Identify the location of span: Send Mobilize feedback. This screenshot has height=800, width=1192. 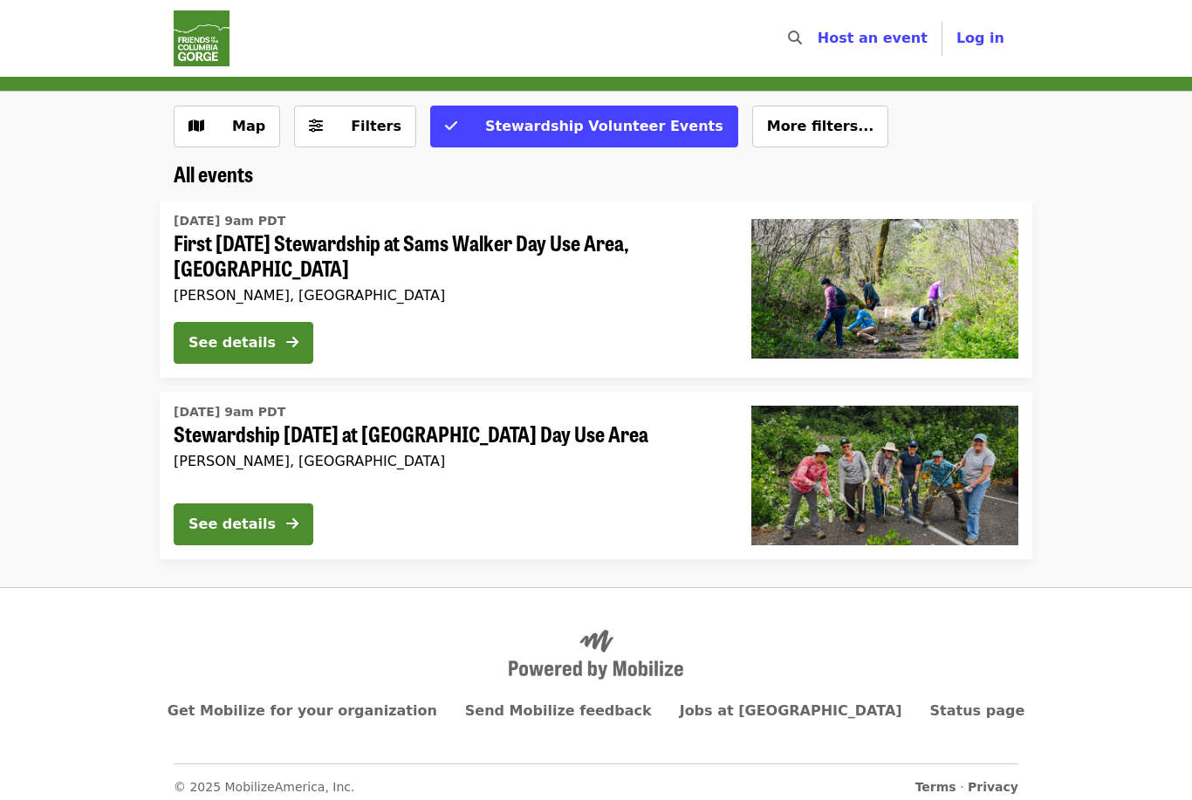
(559, 710).